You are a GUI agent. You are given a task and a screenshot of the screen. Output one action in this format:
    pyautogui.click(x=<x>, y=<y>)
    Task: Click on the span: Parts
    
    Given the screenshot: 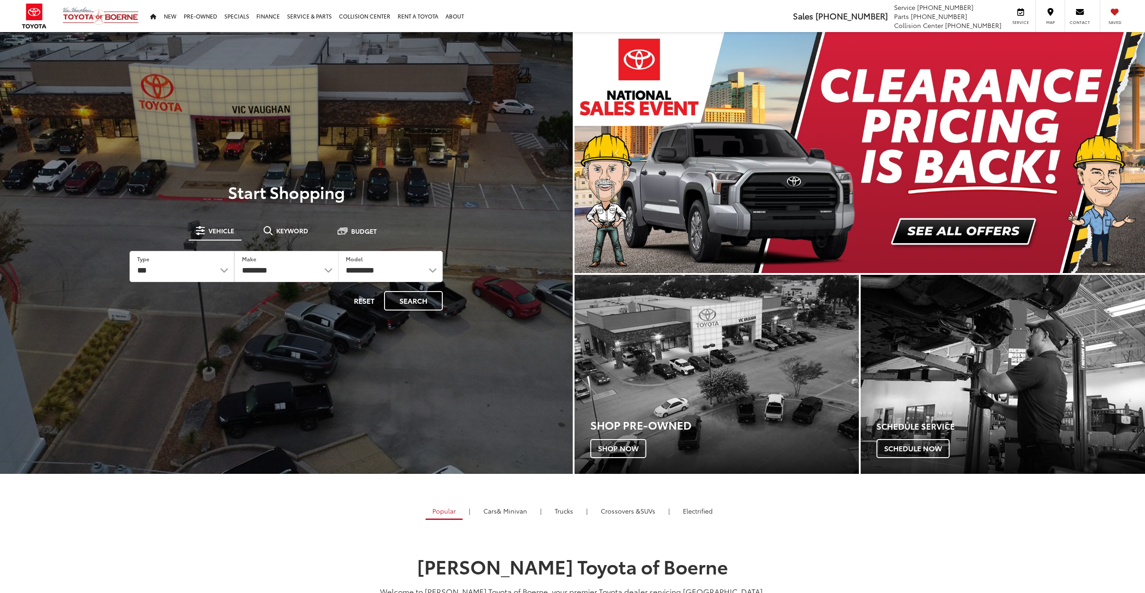 What is the action you would take?
    pyautogui.click(x=901, y=16)
    